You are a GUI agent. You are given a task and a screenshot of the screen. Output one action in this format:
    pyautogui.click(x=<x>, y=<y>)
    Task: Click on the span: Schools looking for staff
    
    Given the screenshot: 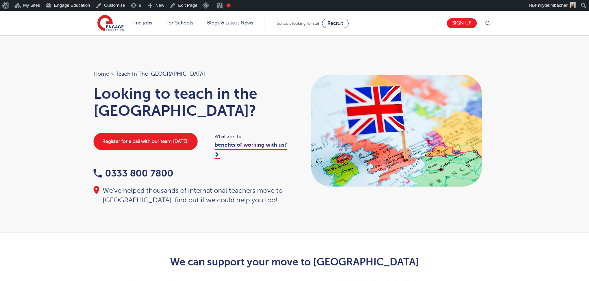 What is the action you would take?
    pyautogui.click(x=298, y=23)
    